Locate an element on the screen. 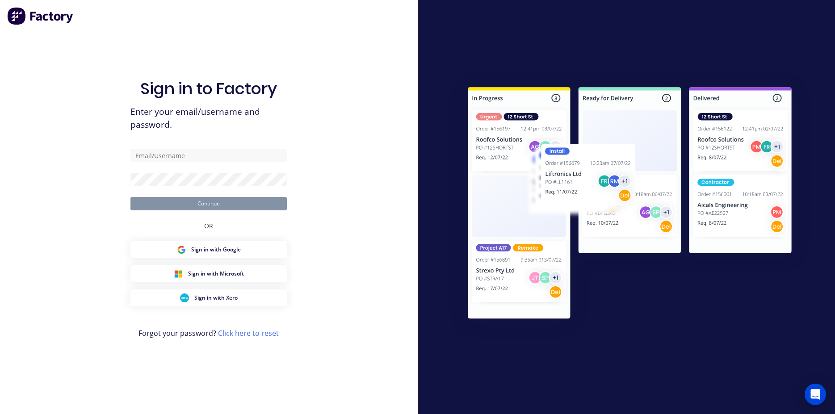 The width and height of the screenshot is (835, 414). span: Sign in with Google is located at coordinates (216, 250).